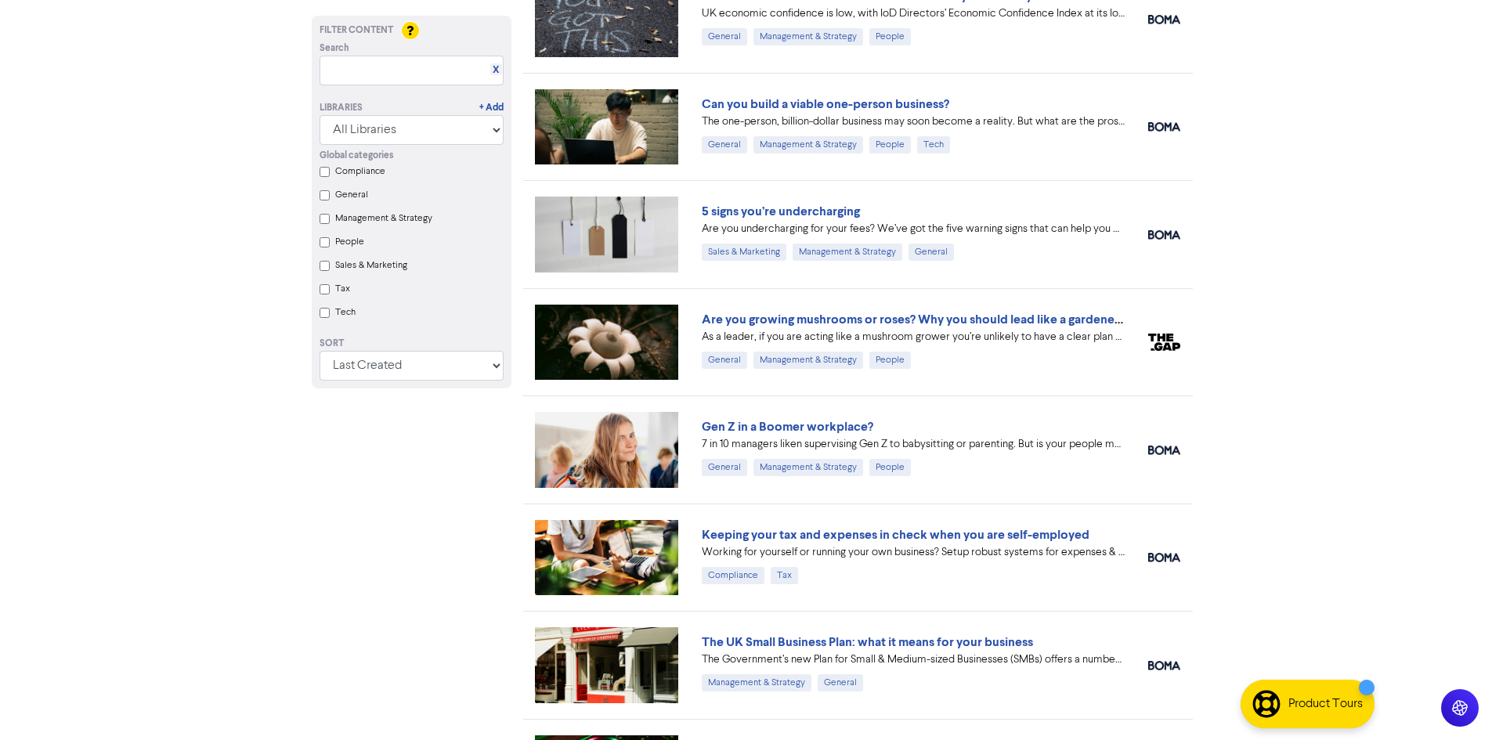  Describe the element at coordinates (491, 108) in the screenshot. I see `a: + Add` at that location.